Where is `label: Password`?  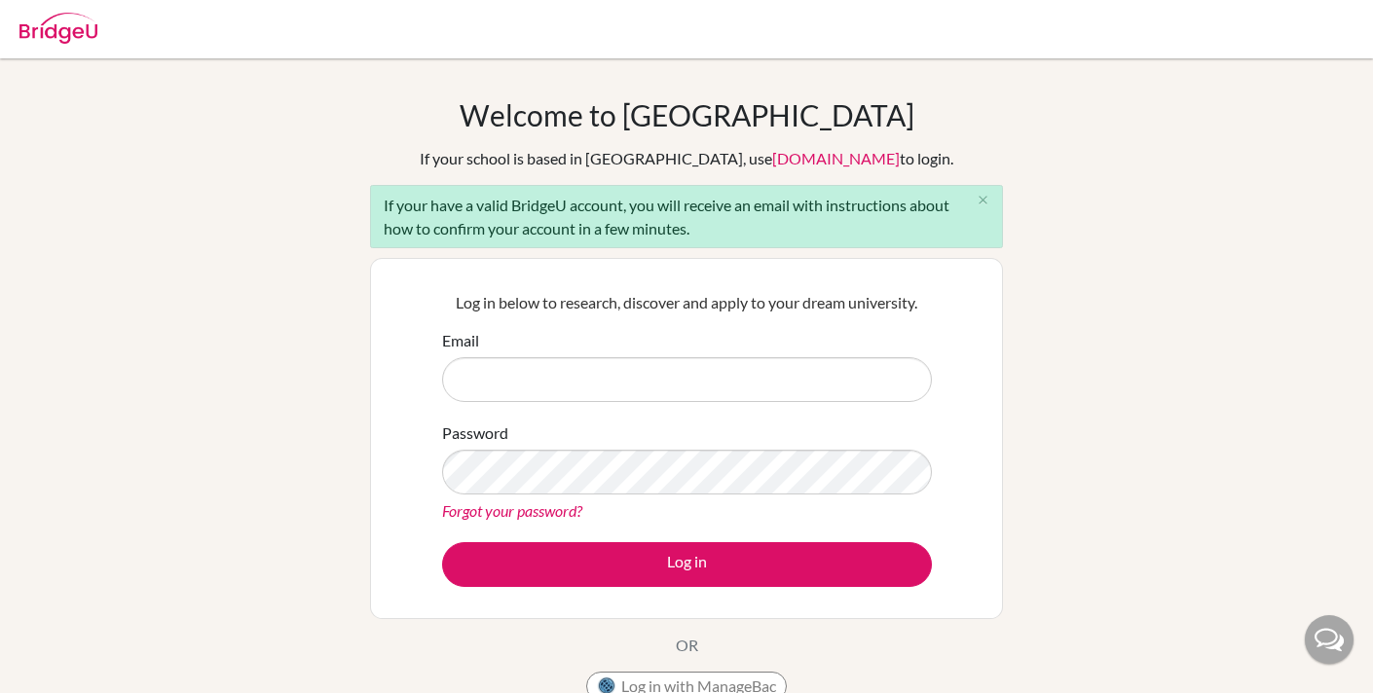
label: Password is located at coordinates (475, 433).